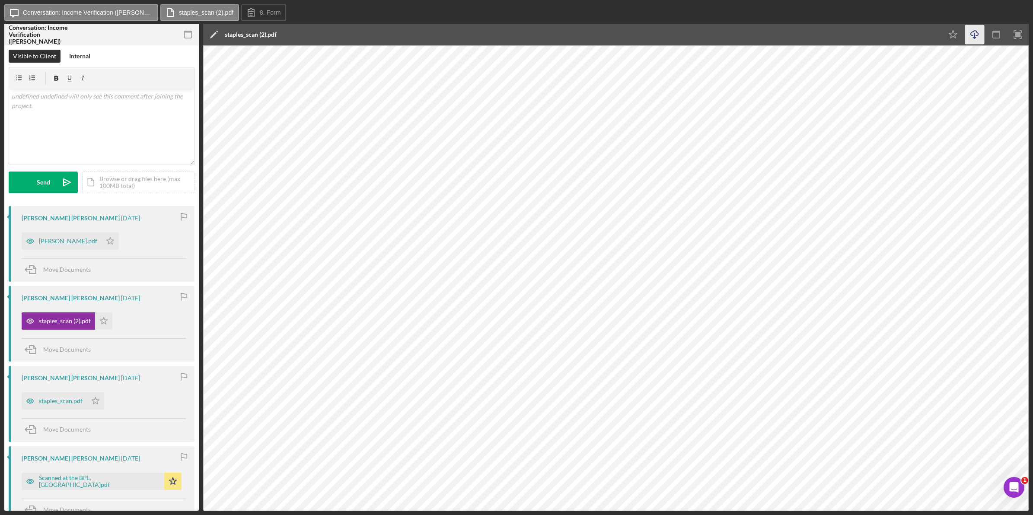 The image size is (1033, 515). Describe the element at coordinates (270, 13) in the screenshot. I see `label: 8. Form` at that location.